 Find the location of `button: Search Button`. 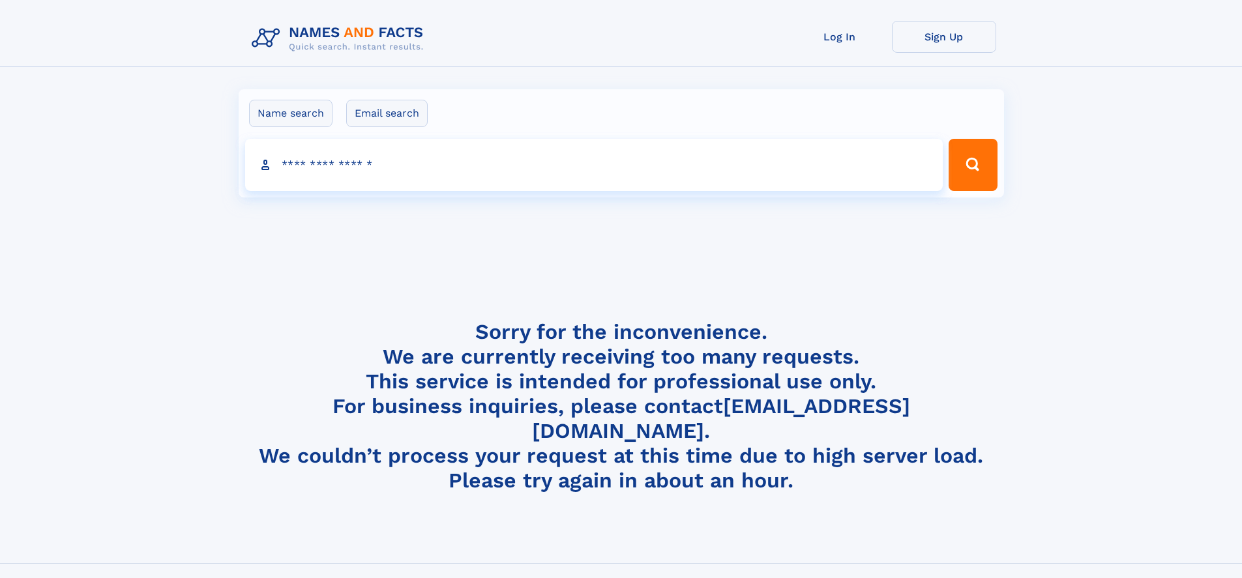

button: Search Button is located at coordinates (973, 165).